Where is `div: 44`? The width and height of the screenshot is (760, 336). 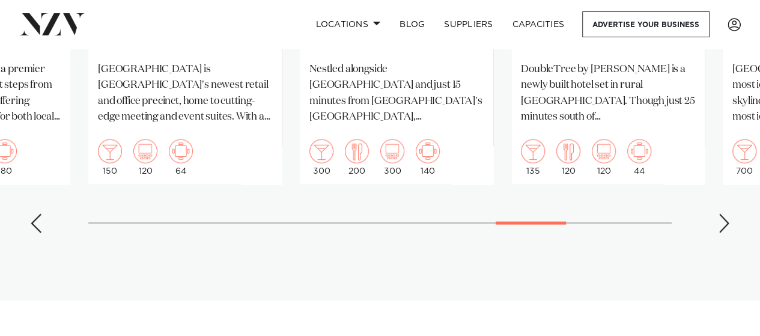
div: 44 is located at coordinates (639, 157).